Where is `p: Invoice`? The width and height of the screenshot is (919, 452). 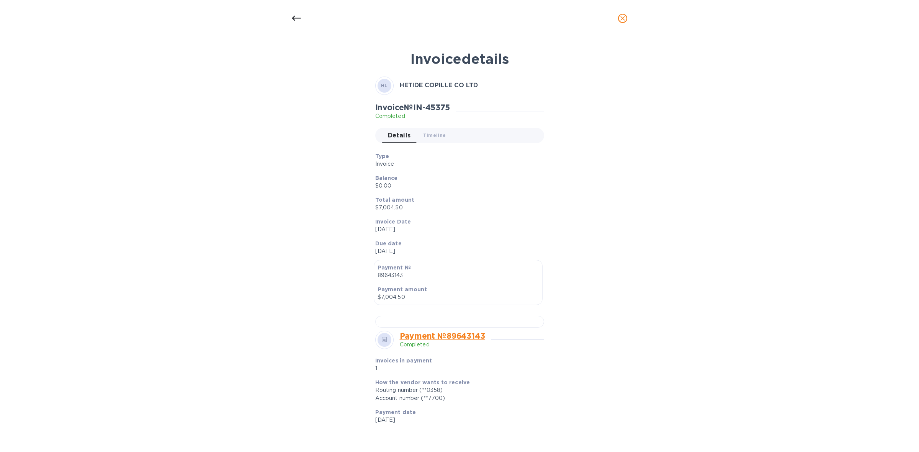 p: Invoice is located at coordinates (457, 164).